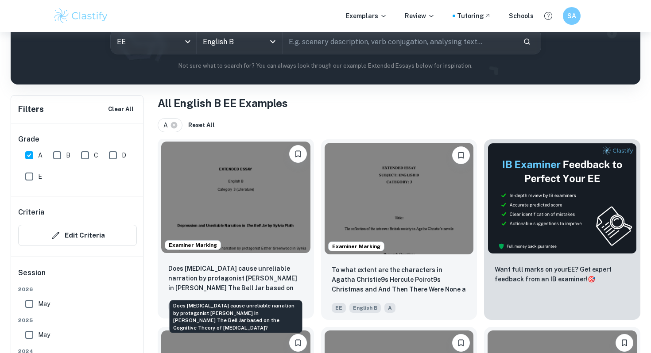 This screenshot has width=651, height=353. What do you see at coordinates (325, 66) in the screenshot?
I see `p: Not sure what to search for? You can always look through our example Extended Essays below for in...` at bounding box center [325, 66].